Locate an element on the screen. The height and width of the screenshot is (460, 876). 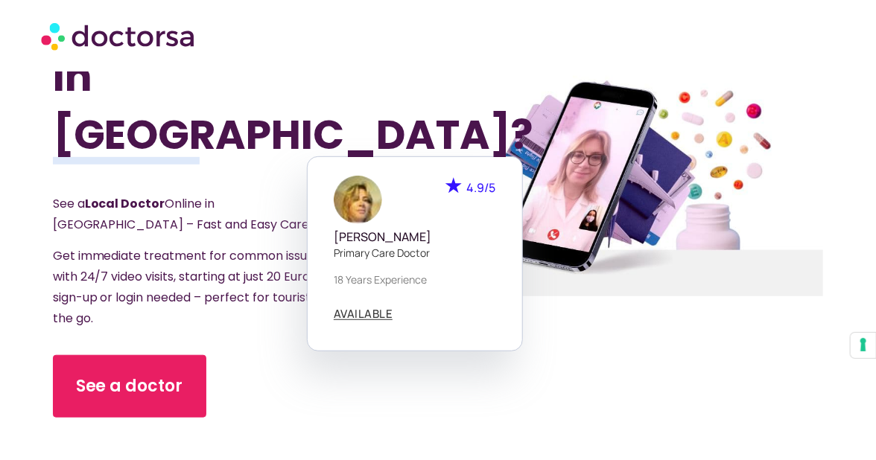
span: AVAILABLE is located at coordinates (364, 314).